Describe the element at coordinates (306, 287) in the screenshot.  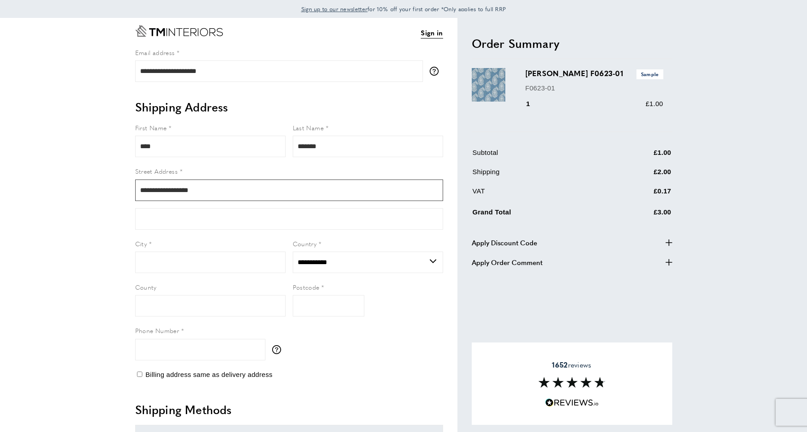
I see `span: Postcode` at that location.